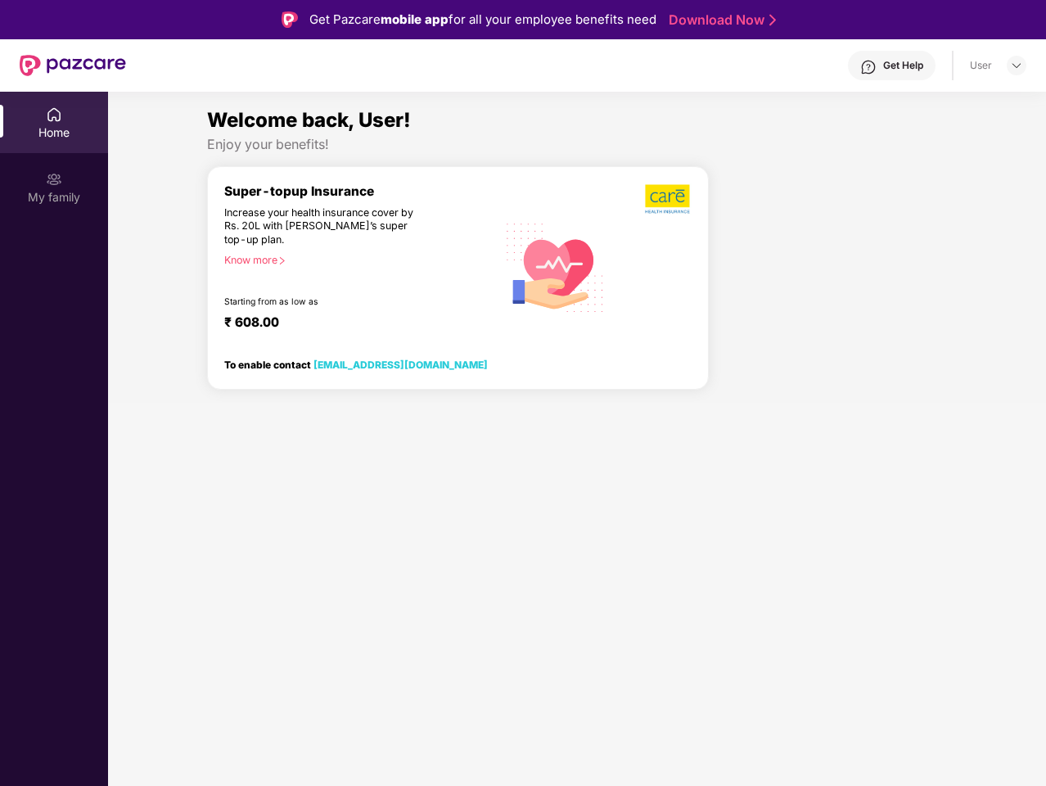  What do you see at coordinates (360, 191) in the screenshot?
I see `div: Super-topup Insurance` at bounding box center [360, 191].